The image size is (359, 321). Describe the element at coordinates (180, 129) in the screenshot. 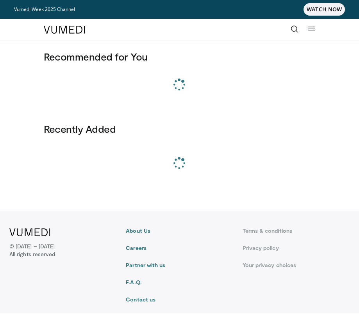

I see `h3: Recently Added` at that location.